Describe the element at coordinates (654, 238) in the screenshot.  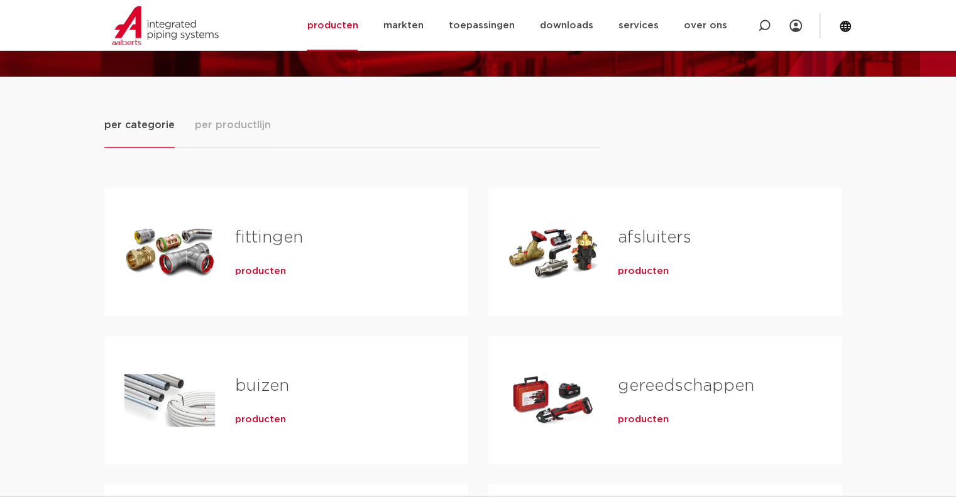
I see `a: afsluiters` at that location.